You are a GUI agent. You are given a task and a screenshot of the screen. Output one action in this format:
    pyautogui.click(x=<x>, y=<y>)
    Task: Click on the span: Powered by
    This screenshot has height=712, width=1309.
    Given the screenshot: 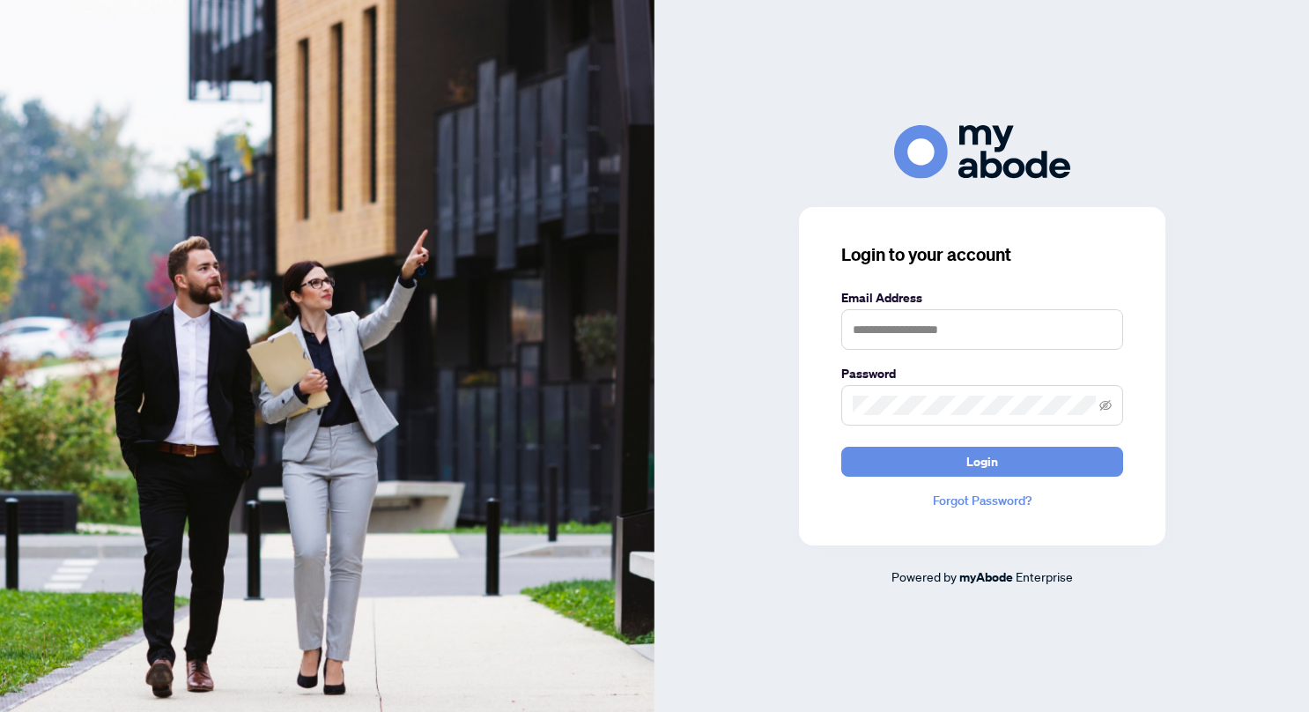 What is the action you would take?
    pyautogui.click(x=924, y=576)
    